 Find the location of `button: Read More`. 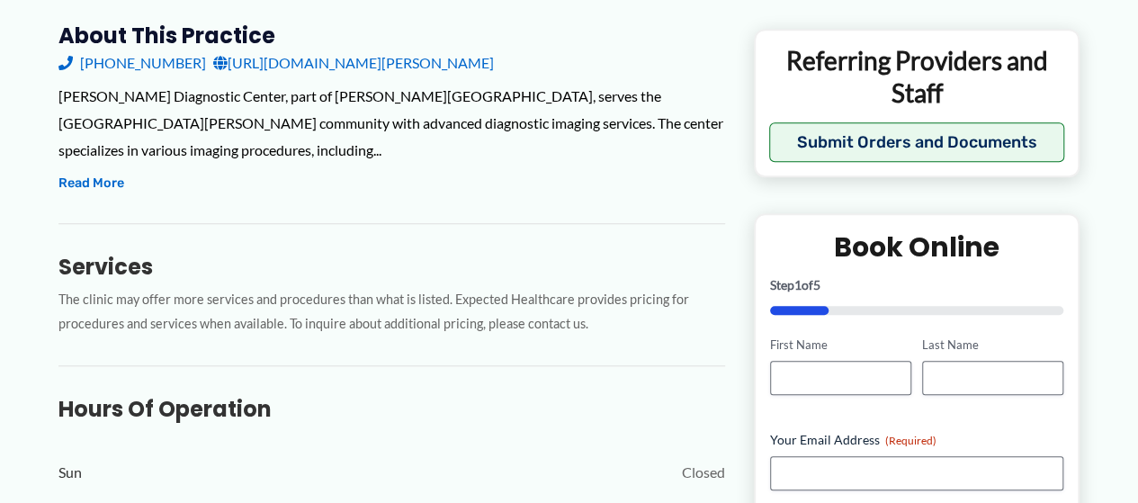

button: Read More is located at coordinates (91, 184).